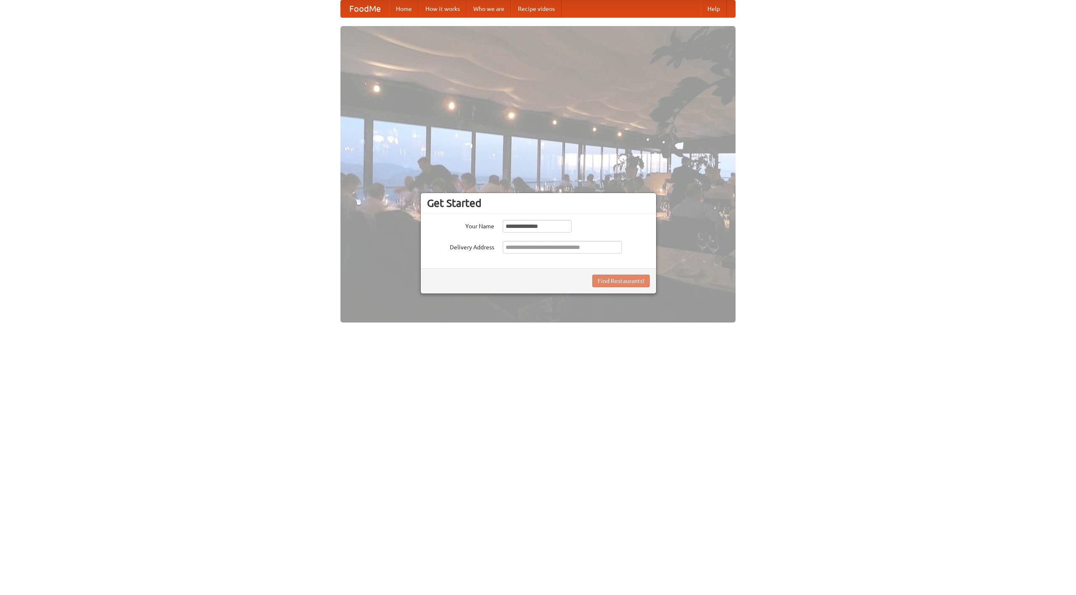 Image resolution: width=1076 pixels, height=595 pixels. Describe the element at coordinates (714, 9) in the screenshot. I see `a: Help` at that location.